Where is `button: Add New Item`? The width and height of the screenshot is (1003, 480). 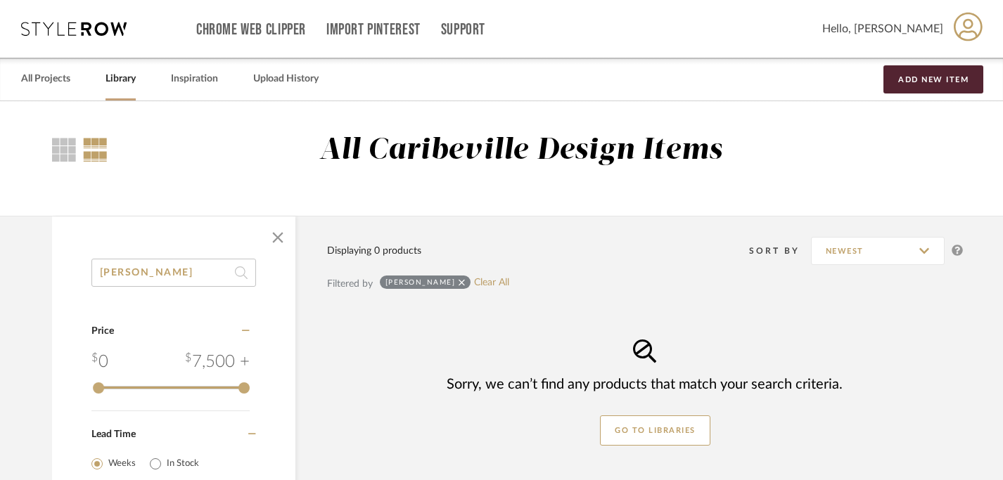 button: Add New Item is located at coordinates (933, 79).